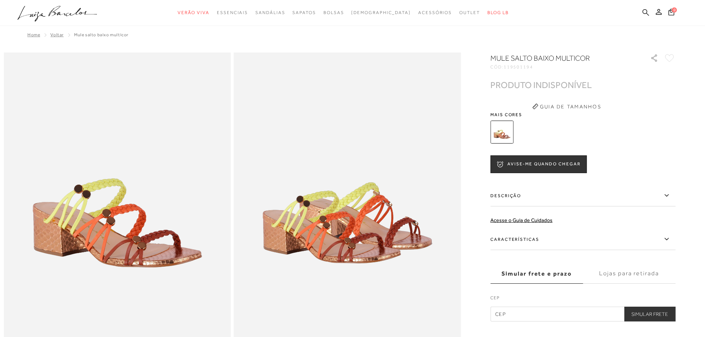  What do you see at coordinates (583, 300) in the screenshot?
I see `label: CEP` at bounding box center [583, 300].